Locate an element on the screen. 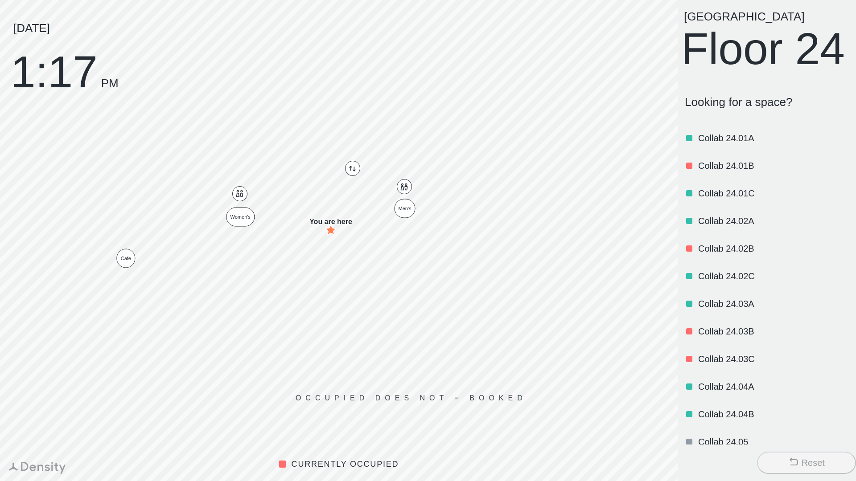 This screenshot has height=481, width=856. p: Collab 24.02B is located at coordinates (773, 249).